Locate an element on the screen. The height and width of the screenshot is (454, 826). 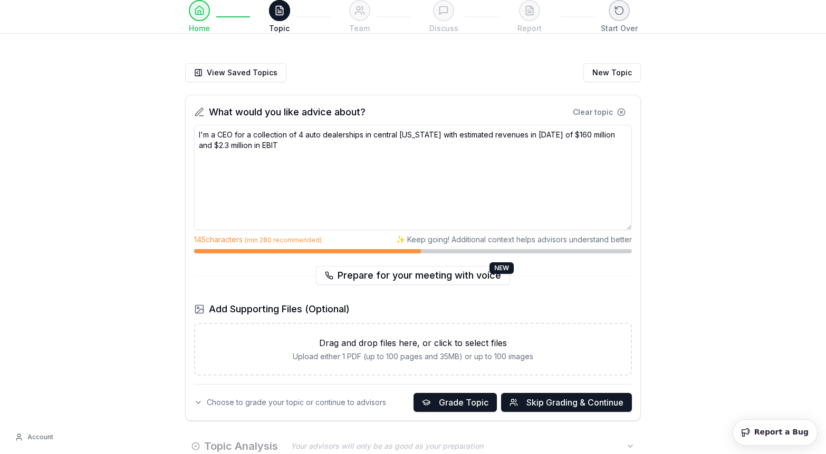
span: Add Supporting Files (Optional) is located at coordinates (279, 309).